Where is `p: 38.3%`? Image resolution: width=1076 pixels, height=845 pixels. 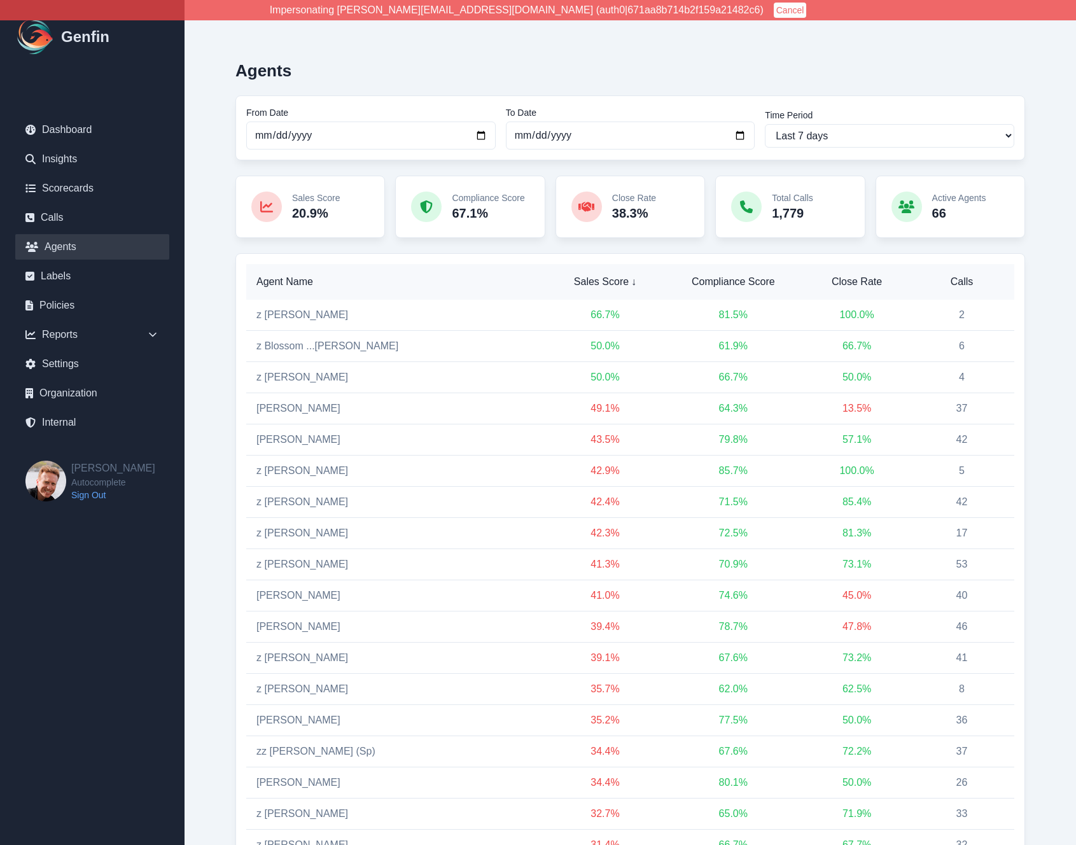 p: 38.3% is located at coordinates (634, 213).